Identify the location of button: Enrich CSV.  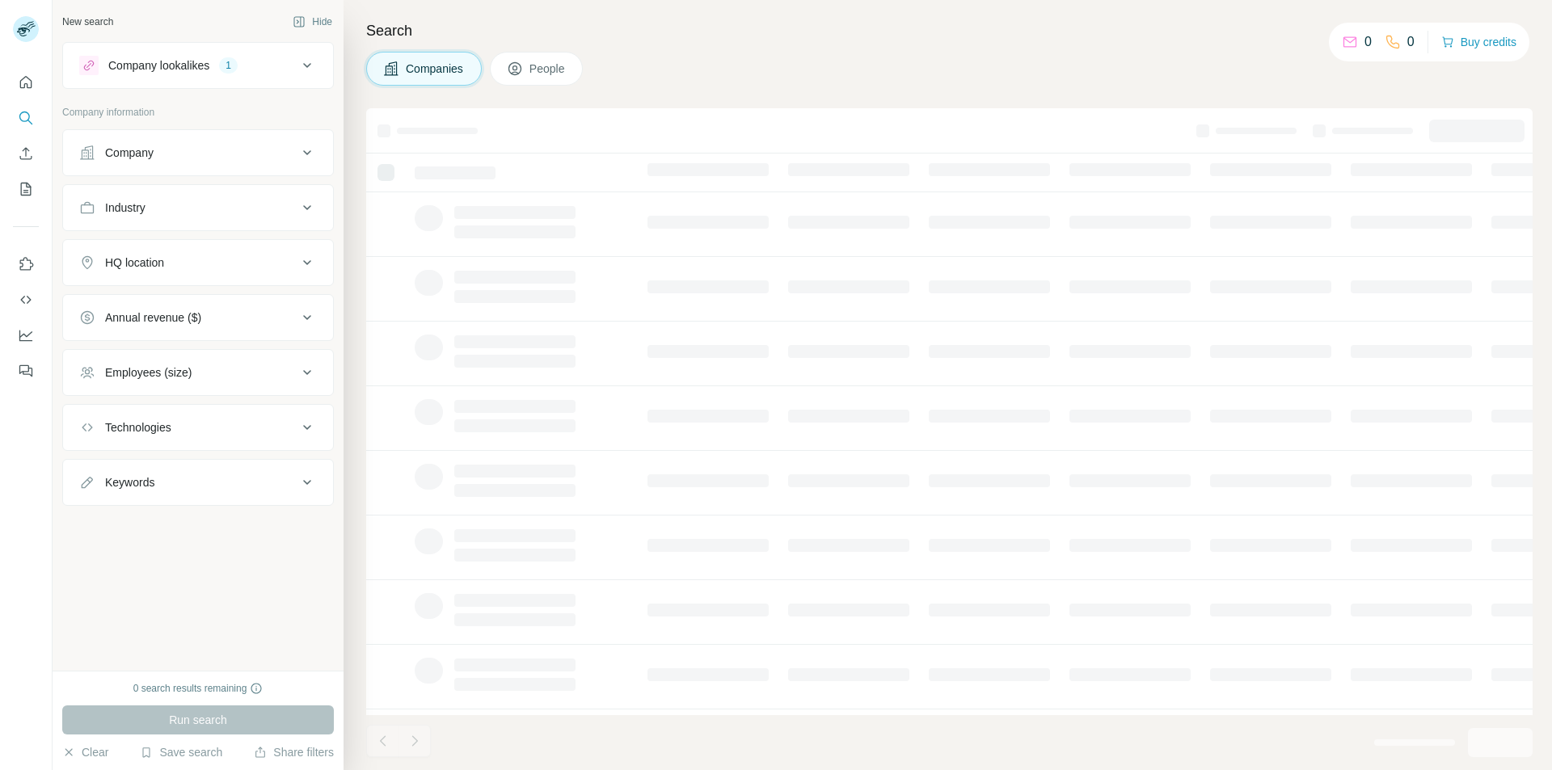
(26, 154).